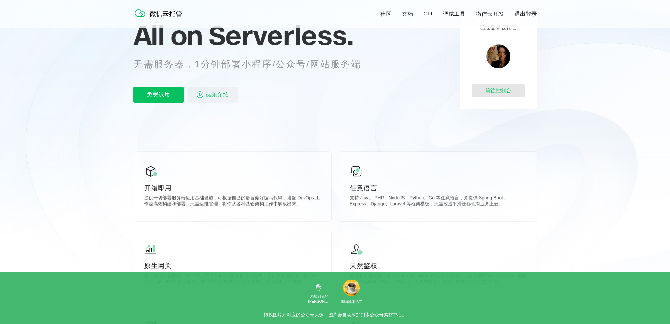 The height and width of the screenshot is (324, 670). What do you see at coordinates (217, 95) in the screenshot?
I see `span: 视频介绍` at bounding box center [217, 95].